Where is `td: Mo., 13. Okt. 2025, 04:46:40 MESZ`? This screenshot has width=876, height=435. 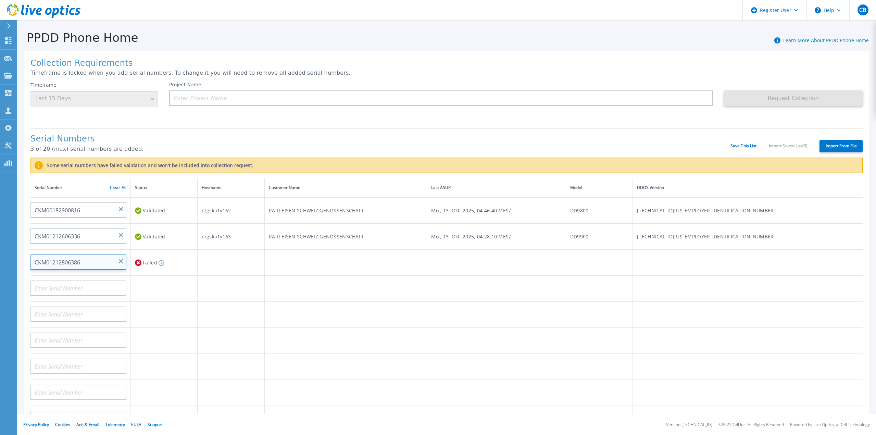 td: Mo., 13. Okt. 2025, 04:46:40 MESZ is located at coordinates (496, 210).